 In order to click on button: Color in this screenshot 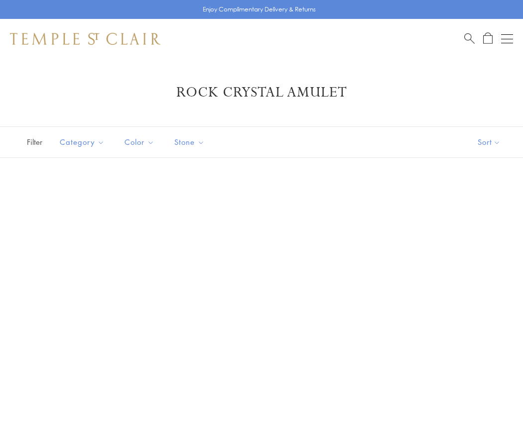, I will do `click(140, 142)`.